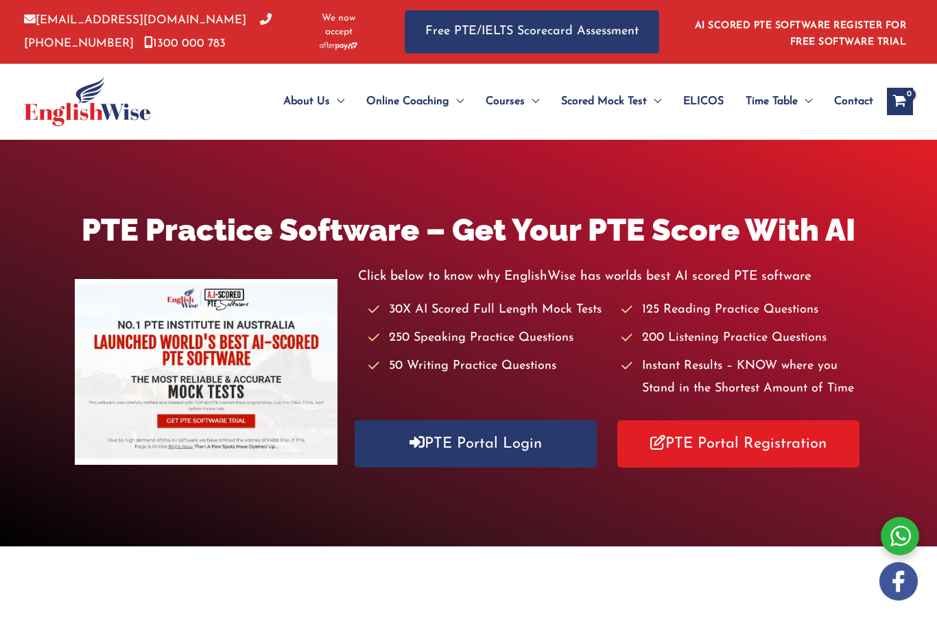 This screenshot has width=937, height=617. Describe the element at coordinates (800, 34) in the screenshot. I see `a: AI SCORED PTE SOFTWARE REGISTER FOR FREE SOFTWARE TRIAL` at that location.